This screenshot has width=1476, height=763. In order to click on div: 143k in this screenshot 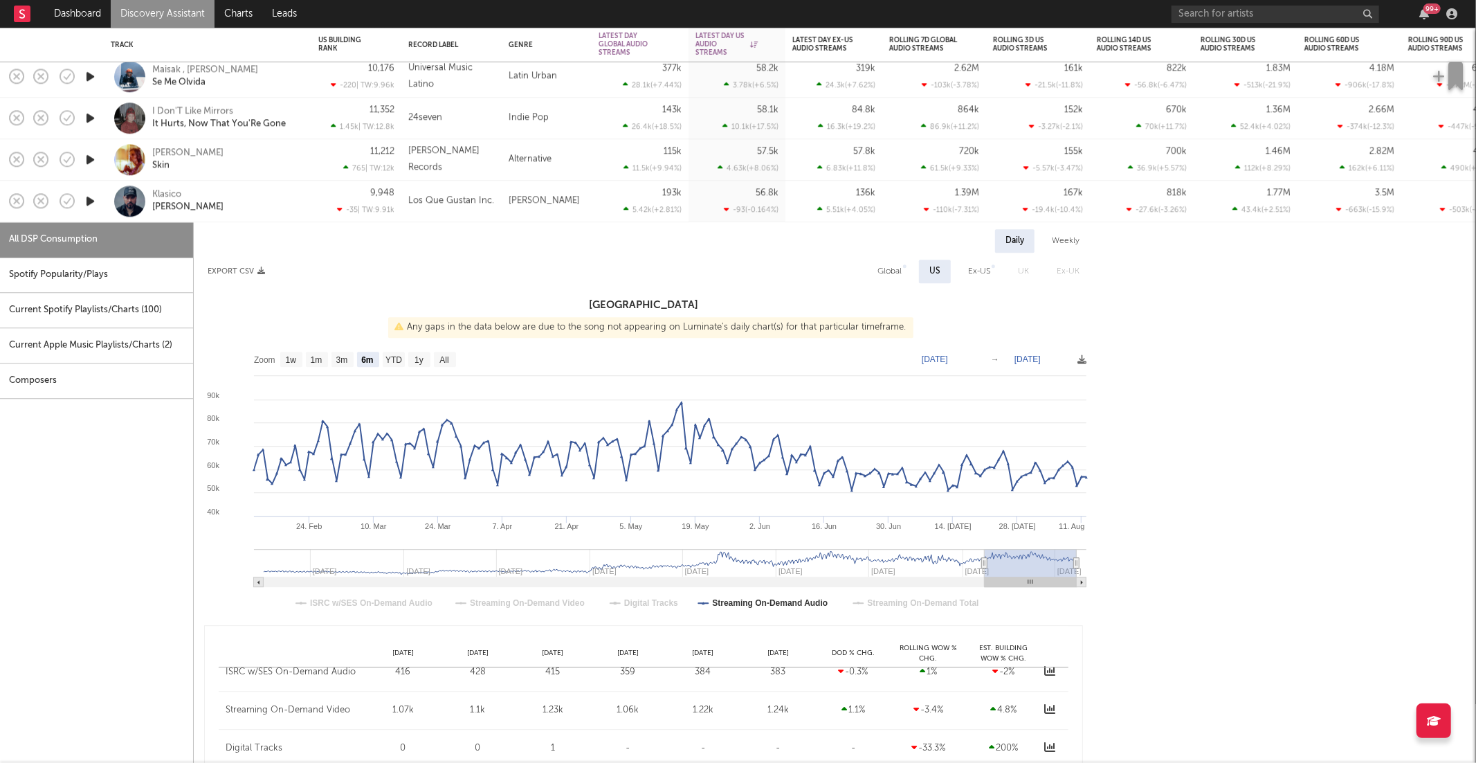, I will do `click(672, 109)`.